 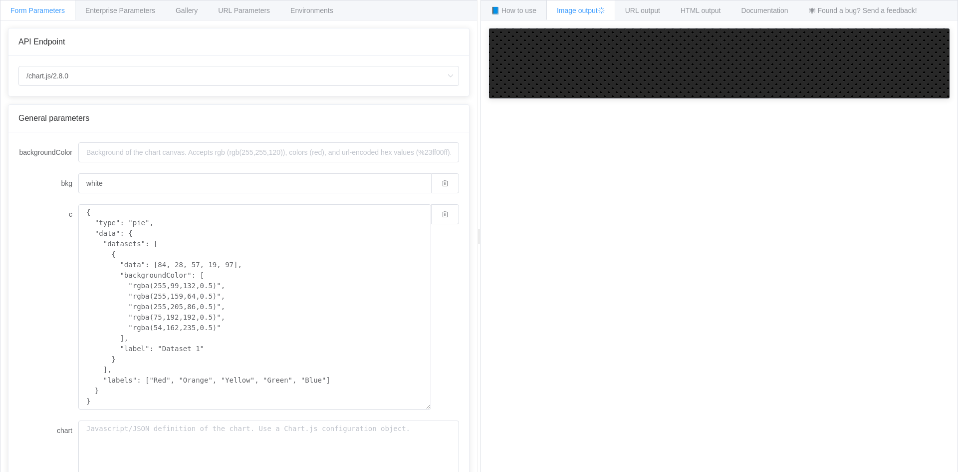 What do you see at coordinates (187, 10) in the screenshot?
I see `span: Gallery` at bounding box center [187, 10].